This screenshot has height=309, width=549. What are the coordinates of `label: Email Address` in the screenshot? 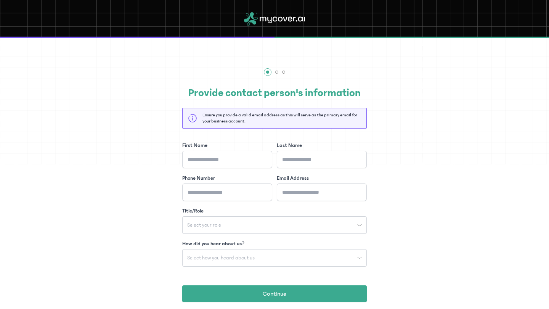 It's located at (293, 178).